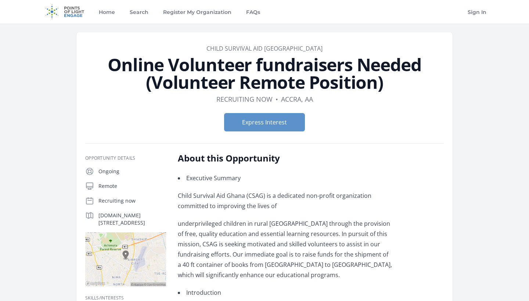  What do you see at coordinates (285, 158) in the screenshot?
I see `h2: About this Opportunity` at bounding box center [285, 158].